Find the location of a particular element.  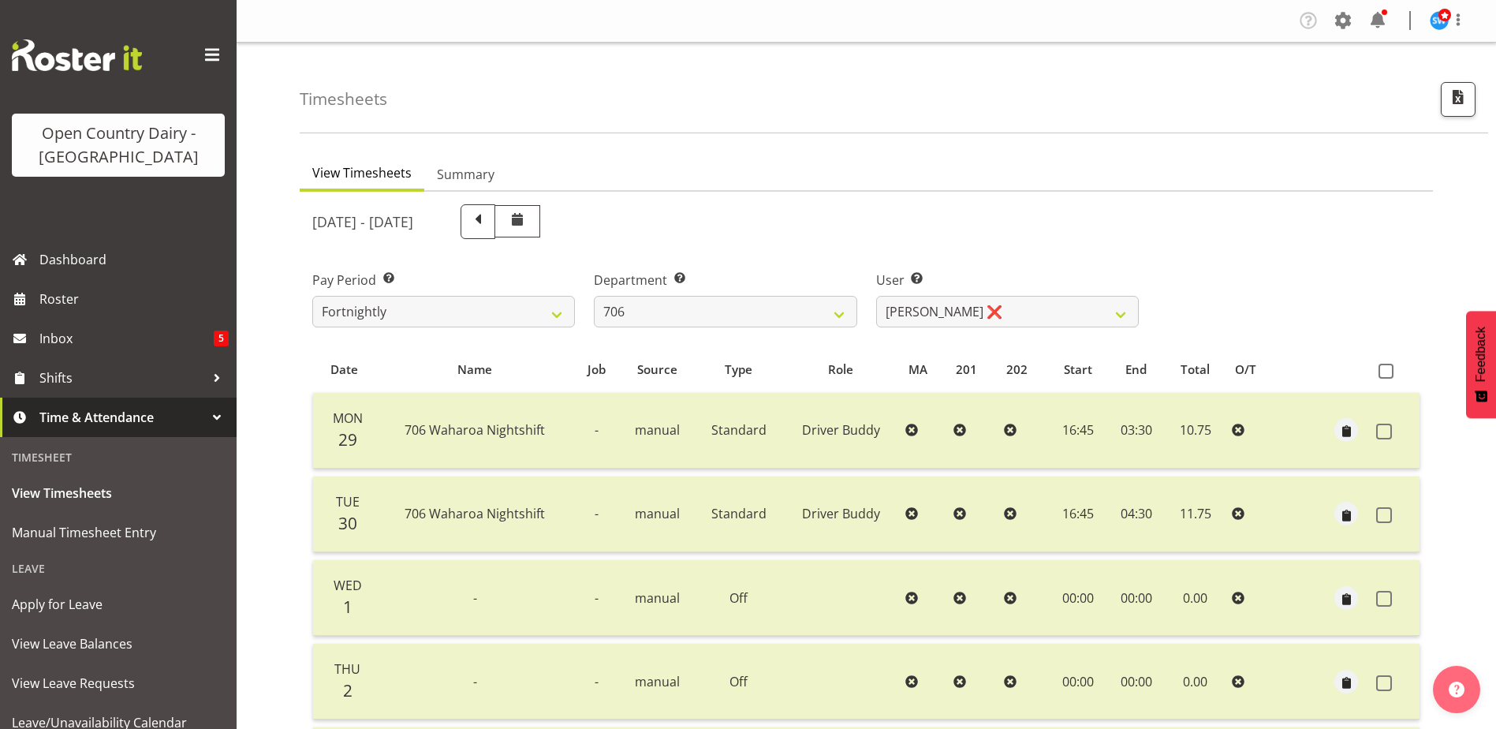

span: Roster is located at coordinates (134, 299).